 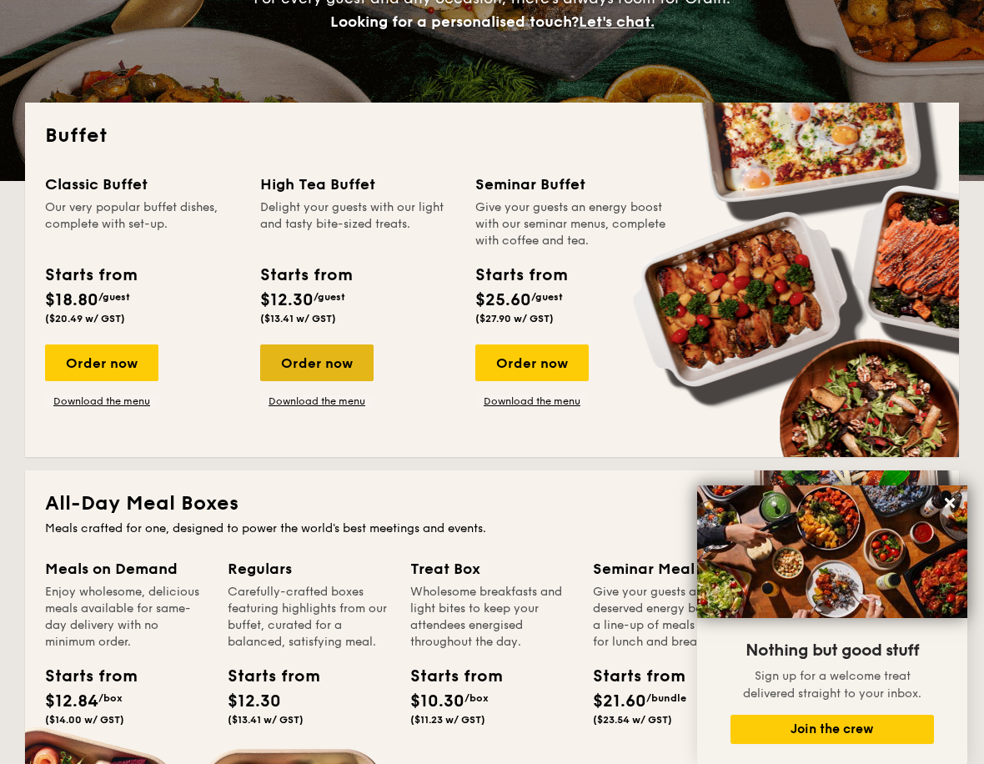 What do you see at coordinates (950, 503) in the screenshot?
I see `button: Close` at bounding box center [950, 503].